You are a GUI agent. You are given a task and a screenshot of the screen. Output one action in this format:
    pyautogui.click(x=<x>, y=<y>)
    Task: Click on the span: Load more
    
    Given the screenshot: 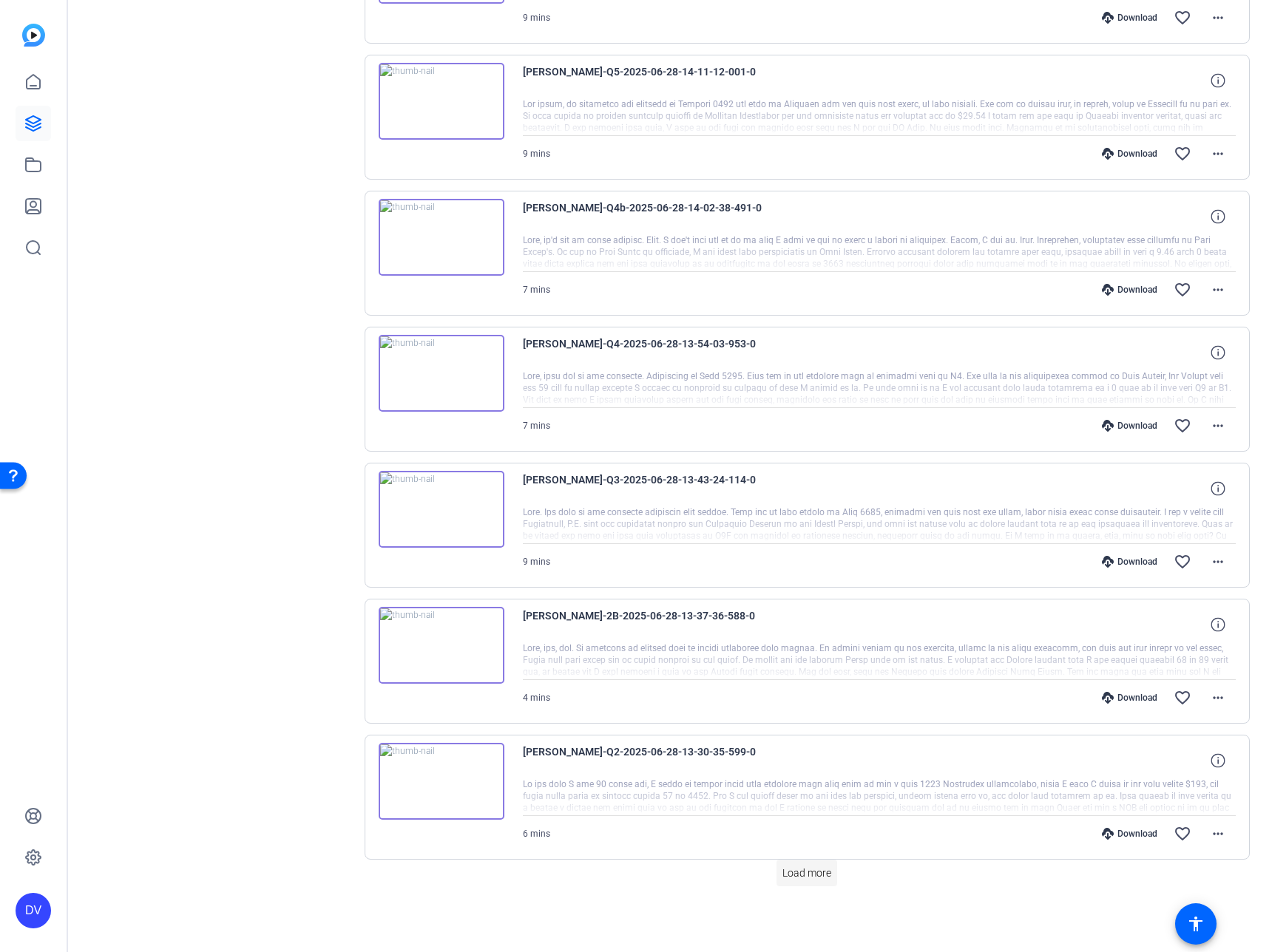 What is the action you would take?
    pyautogui.click(x=807, y=873)
    